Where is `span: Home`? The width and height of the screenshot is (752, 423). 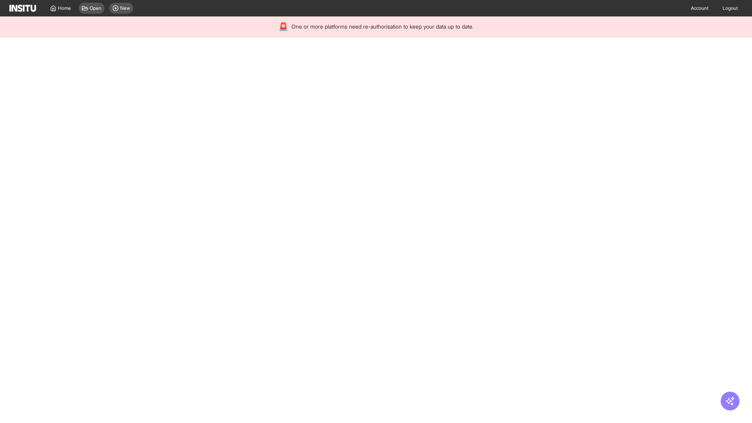 span: Home is located at coordinates (64, 8).